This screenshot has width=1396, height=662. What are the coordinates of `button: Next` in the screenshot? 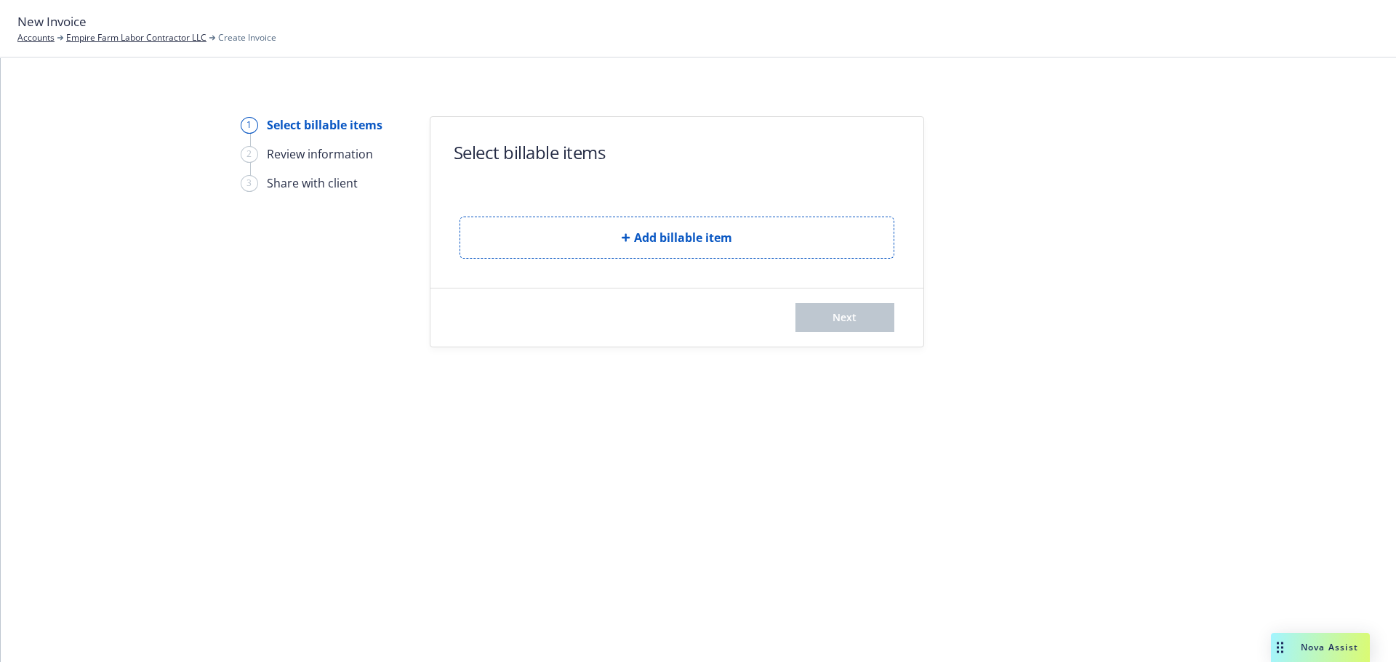 It's located at (845, 318).